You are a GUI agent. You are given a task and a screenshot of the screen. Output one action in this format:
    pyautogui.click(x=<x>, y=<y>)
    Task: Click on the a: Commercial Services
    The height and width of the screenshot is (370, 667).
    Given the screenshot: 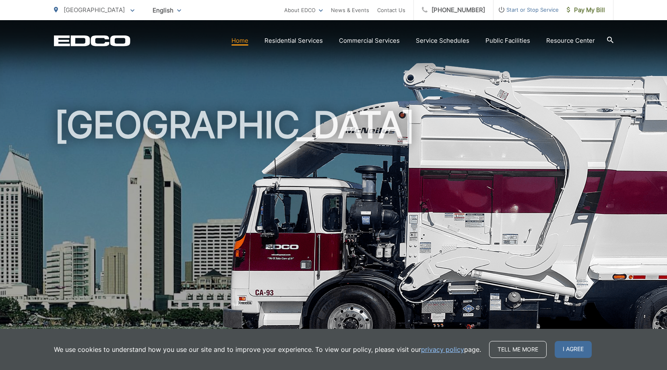 What is the action you would take?
    pyautogui.click(x=369, y=41)
    